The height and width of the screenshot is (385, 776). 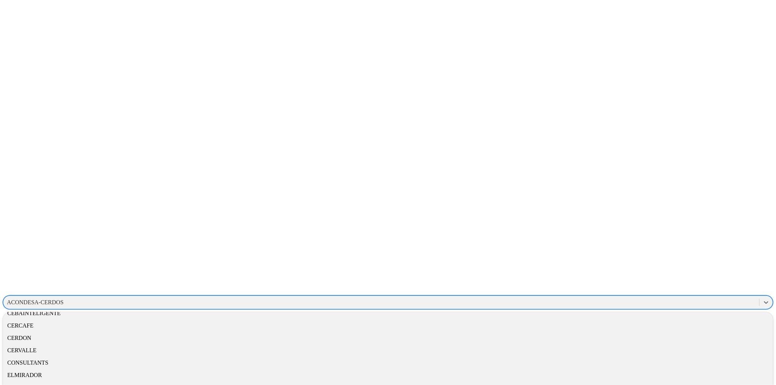 What do you see at coordinates (388, 350) in the screenshot?
I see `div: CERVALLE` at bounding box center [388, 350].